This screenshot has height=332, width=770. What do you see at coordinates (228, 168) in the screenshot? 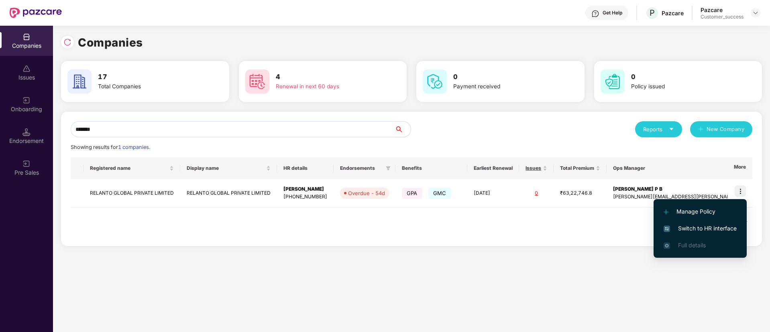
I see `th: Display name` at bounding box center [228, 168].